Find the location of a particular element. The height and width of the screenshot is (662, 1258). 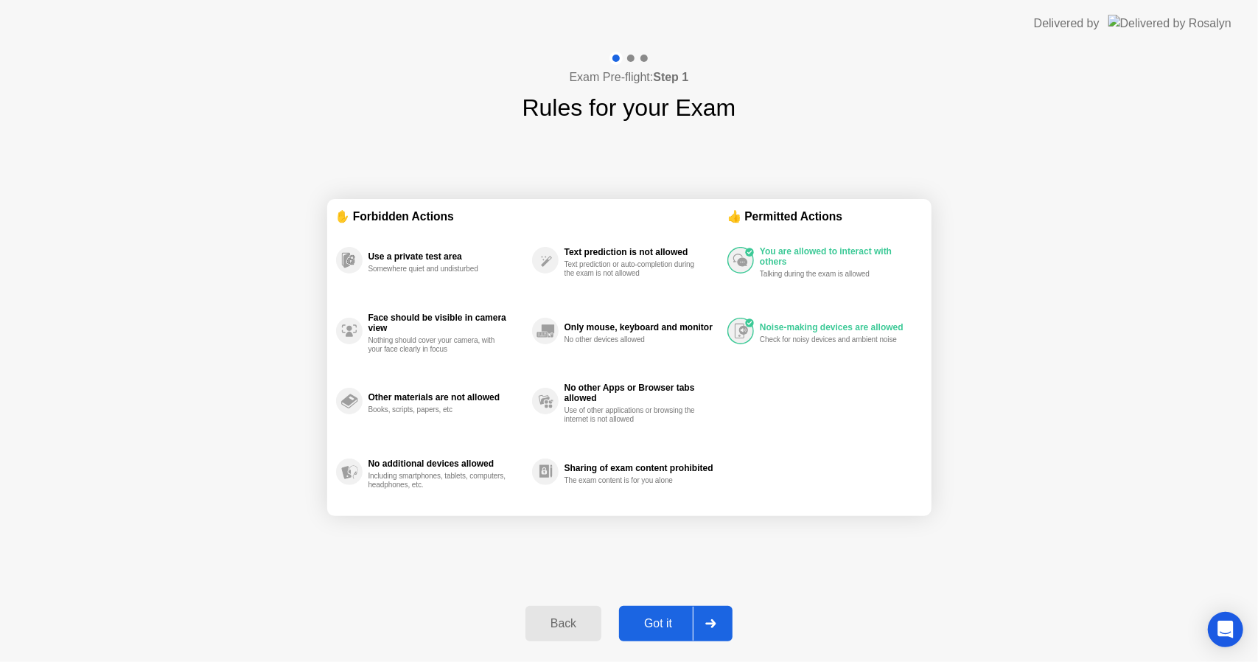

div: Delivered by is located at coordinates (1067, 24).